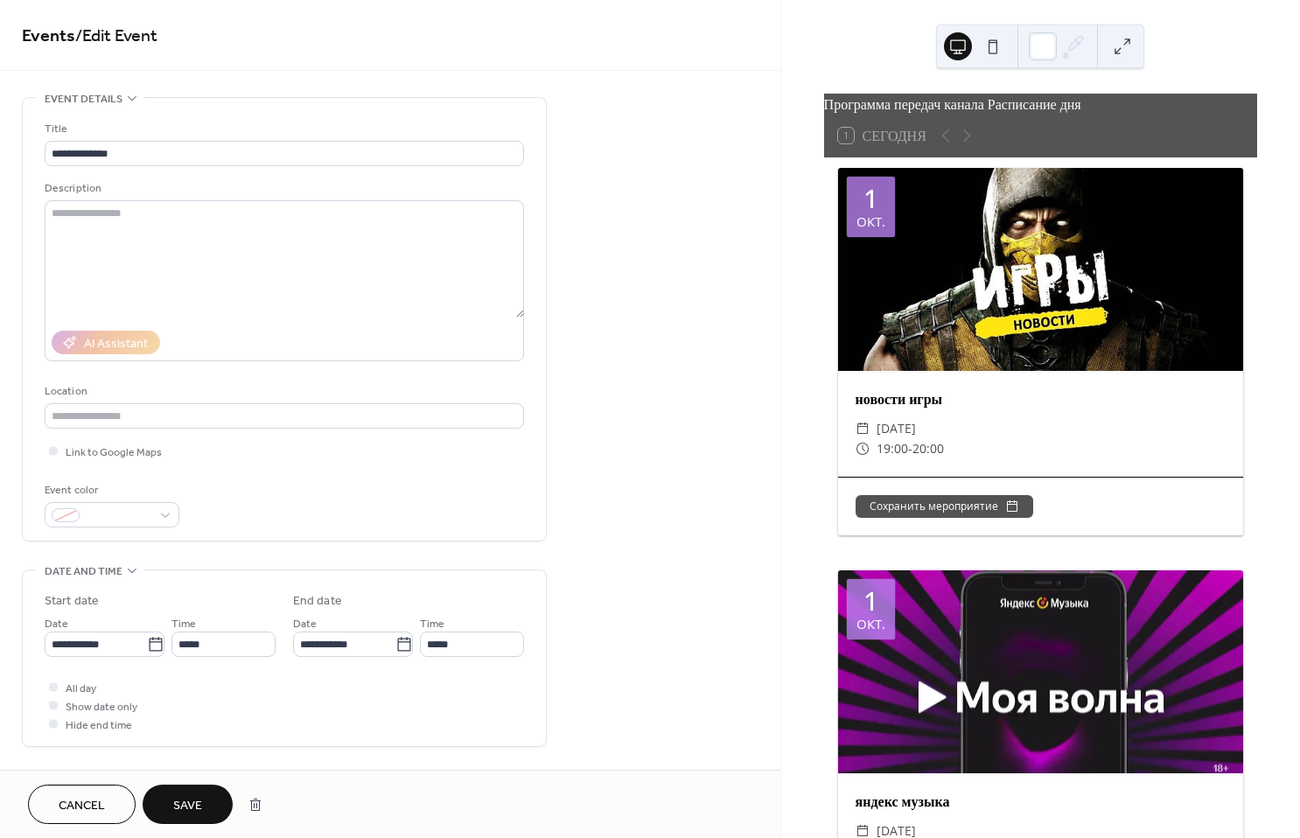 This screenshot has width=1300, height=838. Describe the element at coordinates (187, 806) in the screenshot. I see `span: Save` at that location.